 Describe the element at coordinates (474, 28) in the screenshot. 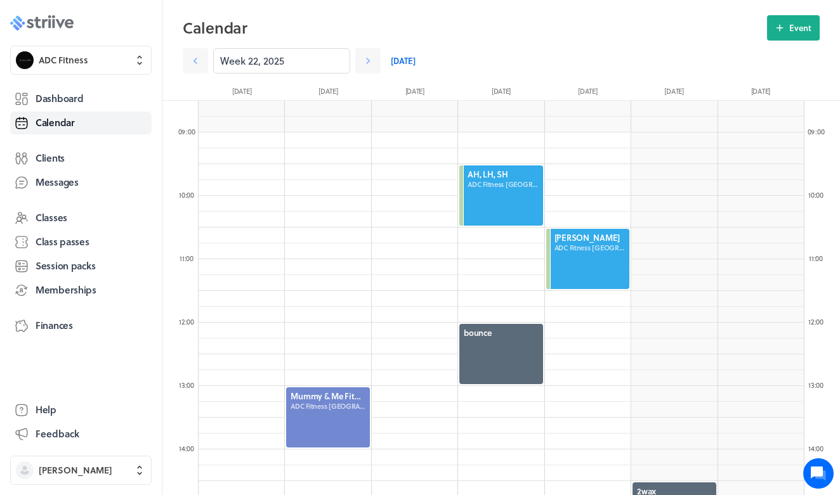

I see `h2: Calendar` at that location.